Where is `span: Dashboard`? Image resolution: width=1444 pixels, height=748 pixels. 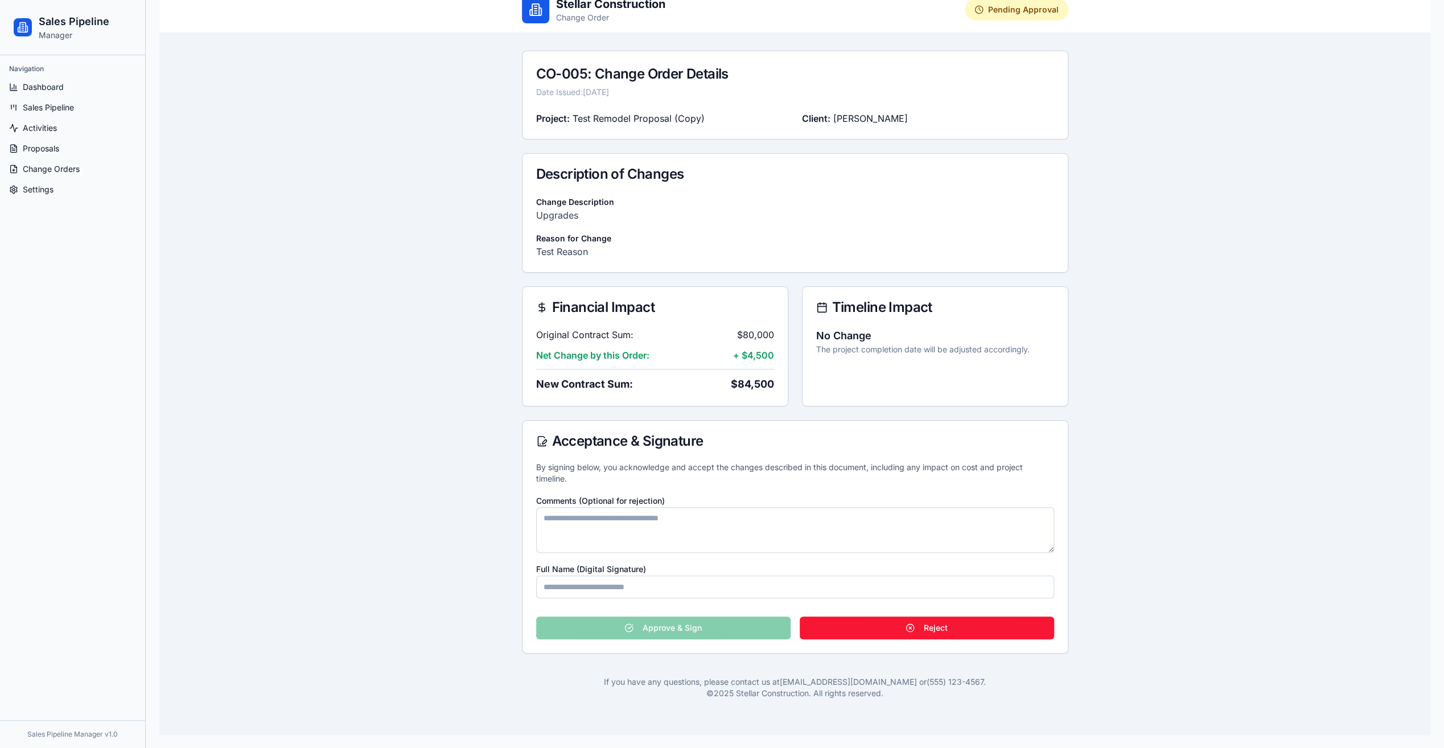 span: Dashboard is located at coordinates (43, 87).